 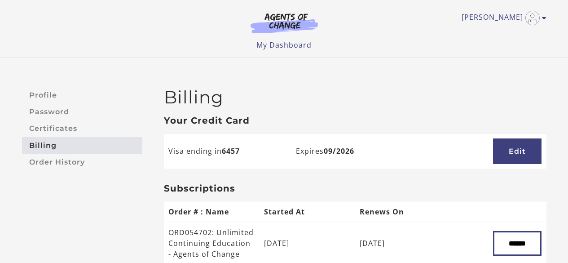 What do you see at coordinates (502, 18) in the screenshot?
I see `a: Toggle menu` at bounding box center [502, 18].